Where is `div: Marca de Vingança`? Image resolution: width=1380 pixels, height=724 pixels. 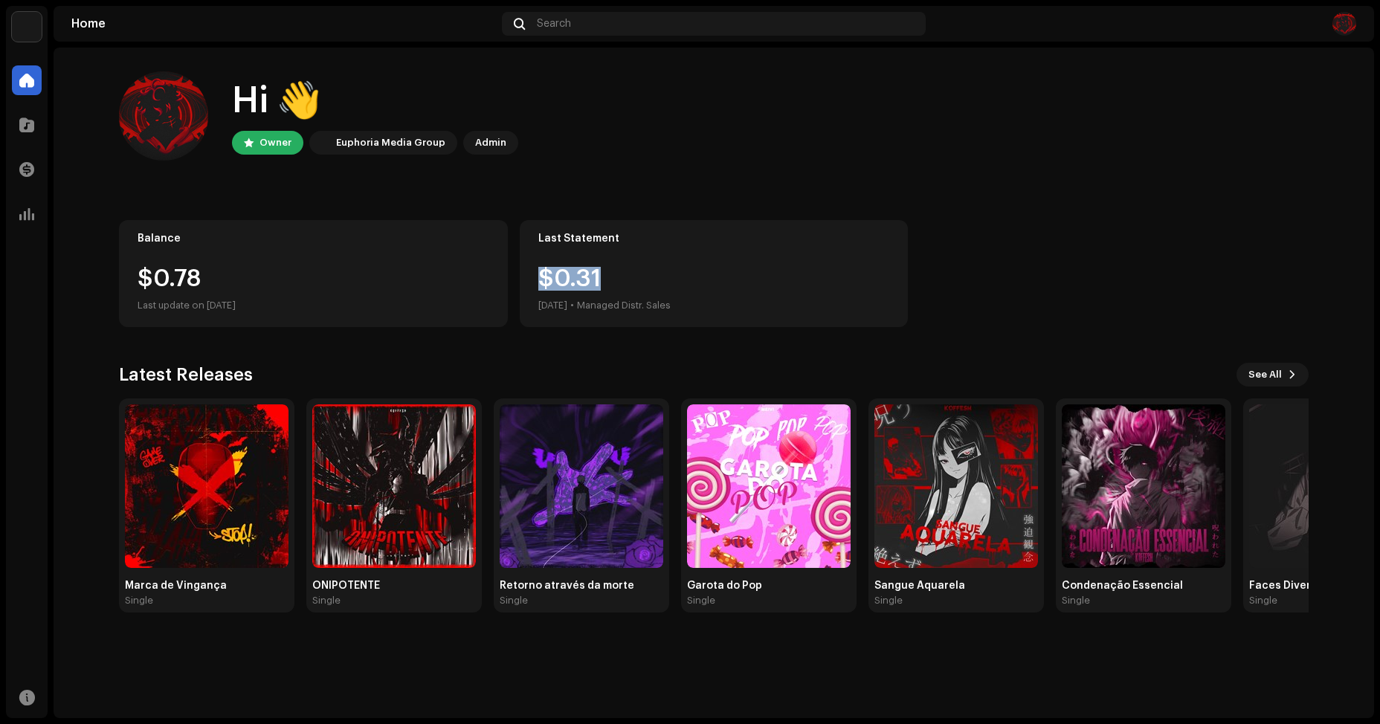
div: Marca de Vingança is located at coordinates (207, 586).